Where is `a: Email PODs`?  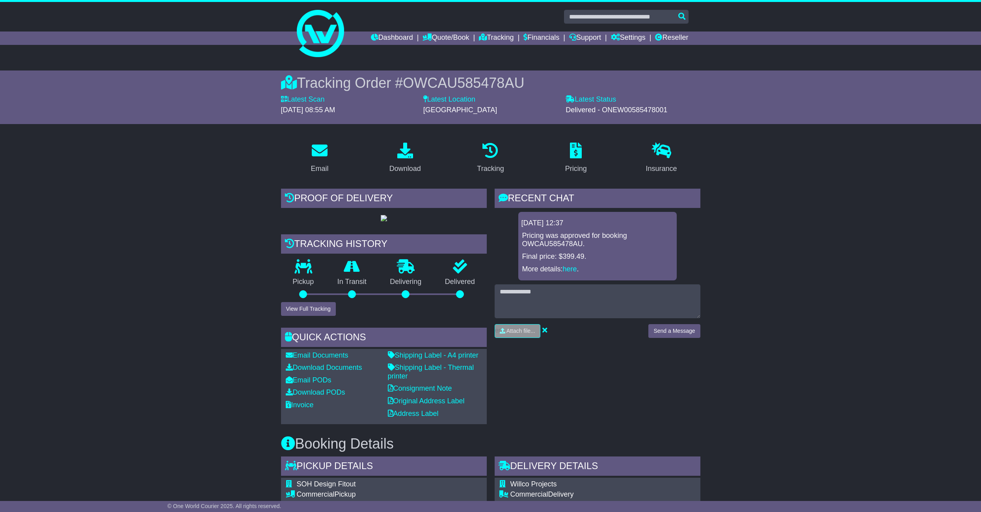 a: Email PODs is located at coordinates (309, 380).